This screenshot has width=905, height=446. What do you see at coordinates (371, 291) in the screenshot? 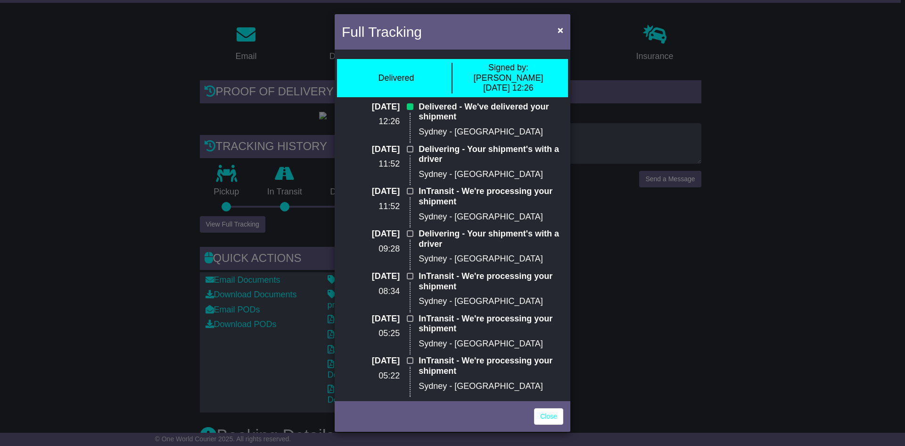
I see `p: 08:34` at bounding box center [371, 291].